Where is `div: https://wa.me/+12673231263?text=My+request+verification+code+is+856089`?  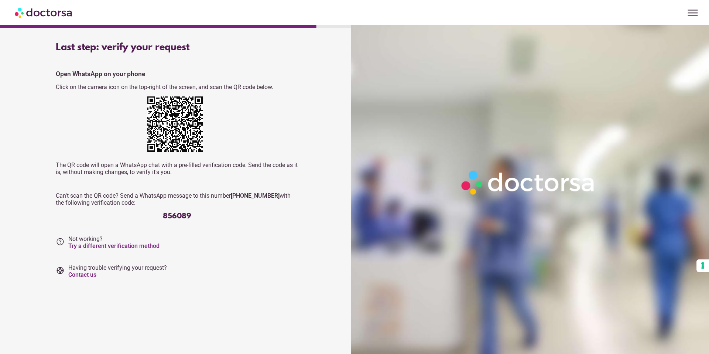 div: https://wa.me/+12673231263?text=My+request+verification+code+is+856089 is located at coordinates (177, 126).